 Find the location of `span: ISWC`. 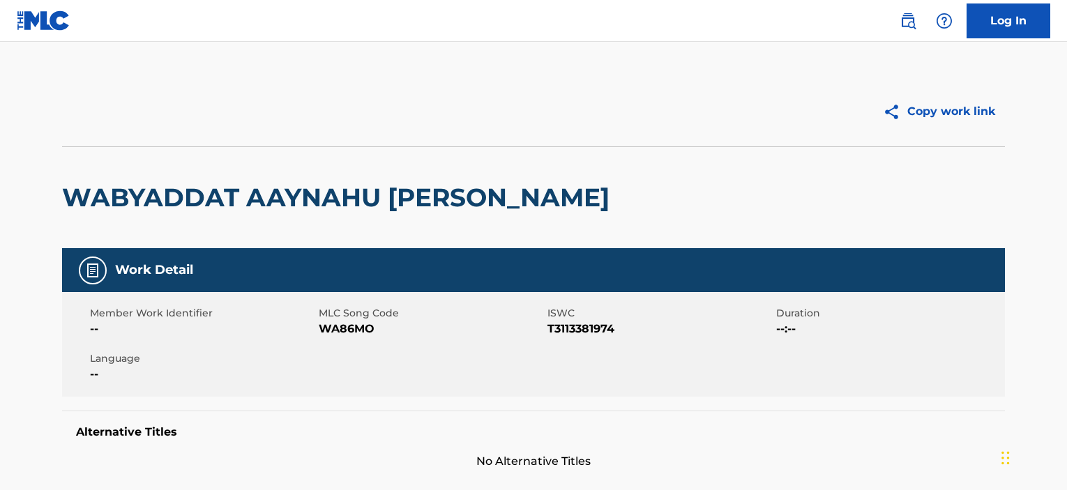

span: ISWC is located at coordinates (660, 313).